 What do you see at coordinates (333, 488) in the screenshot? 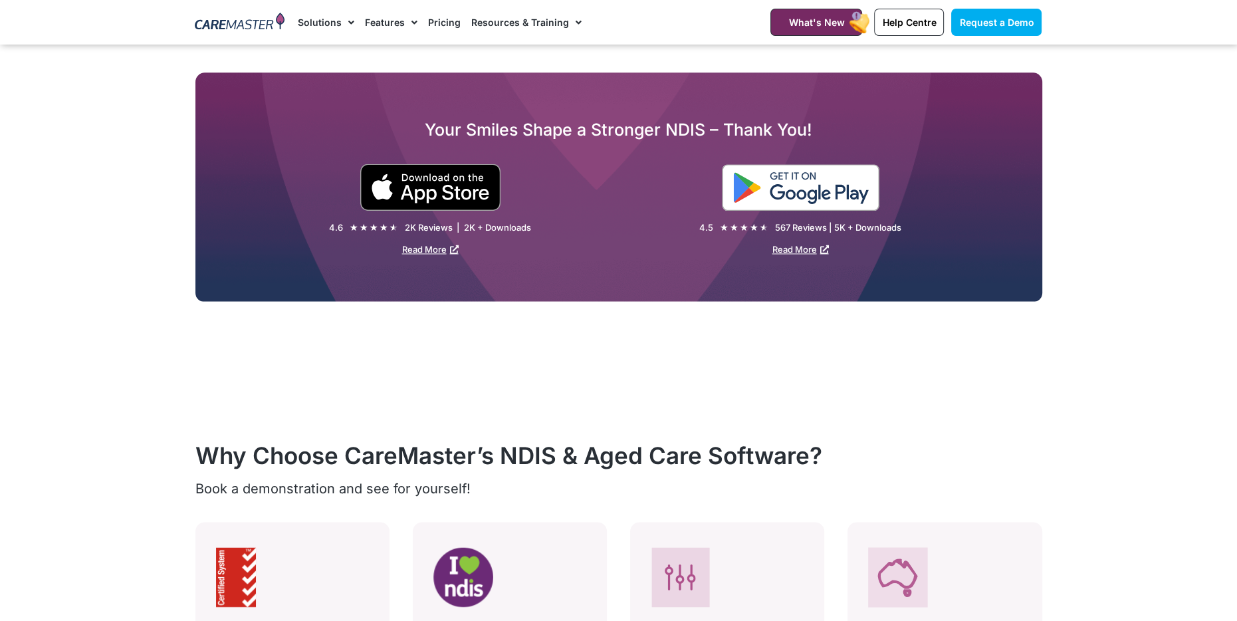
I see `span: Book a demonstration and see for yourself!` at bounding box center [333, 488].